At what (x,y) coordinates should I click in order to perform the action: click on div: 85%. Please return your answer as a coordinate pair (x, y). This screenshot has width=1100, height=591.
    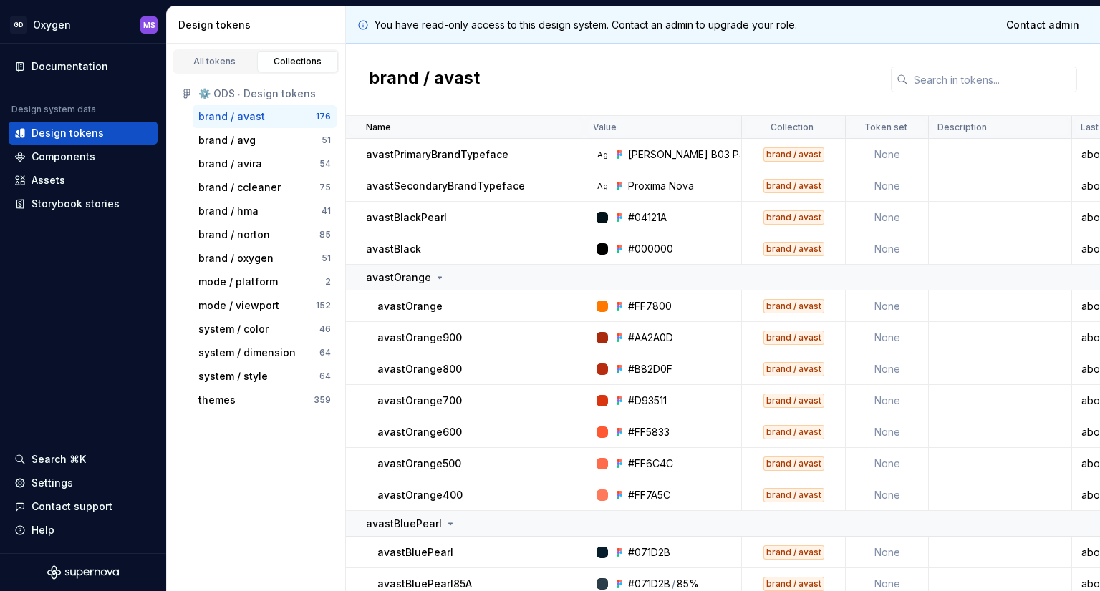
    Looking at the image, I should click on (687, 584).